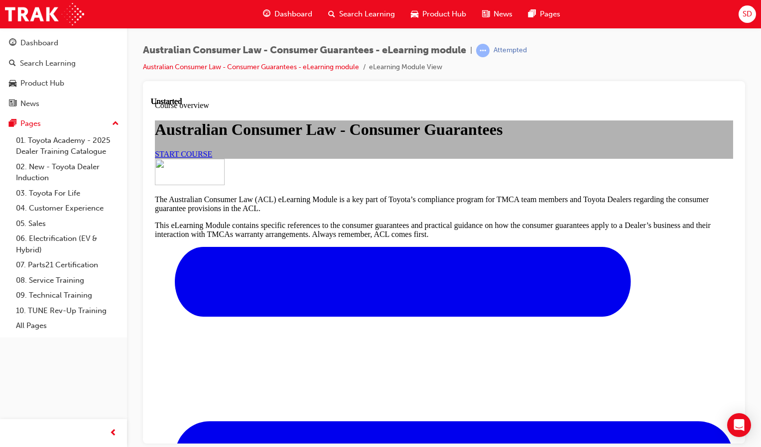 Image resolution: width=761 pixels, height=447 pixels. I want to click on a: 04. Customer Experience, so click(67, 208).